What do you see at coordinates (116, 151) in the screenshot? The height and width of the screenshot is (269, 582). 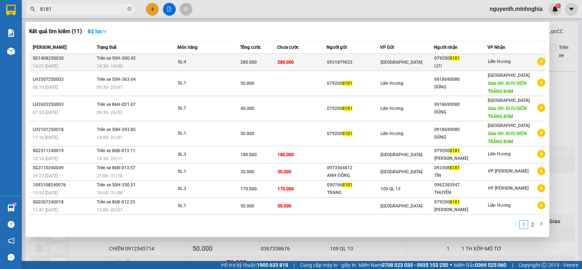 I see `span: Trên xe 86B-013.11` at bounding box center [116, 151].